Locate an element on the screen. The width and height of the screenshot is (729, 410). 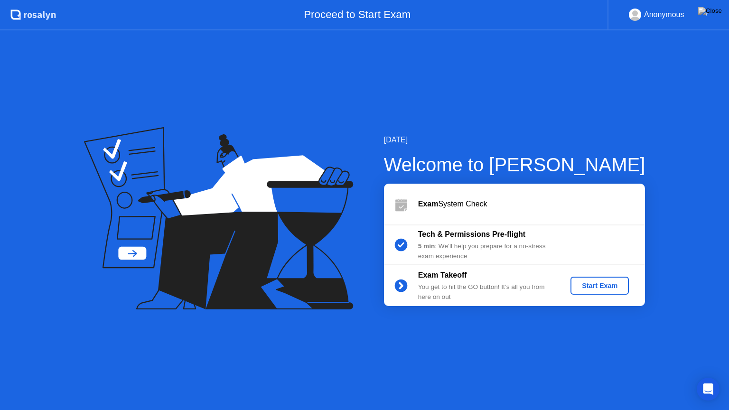
b: Exam is located at coordinates (428, 204).